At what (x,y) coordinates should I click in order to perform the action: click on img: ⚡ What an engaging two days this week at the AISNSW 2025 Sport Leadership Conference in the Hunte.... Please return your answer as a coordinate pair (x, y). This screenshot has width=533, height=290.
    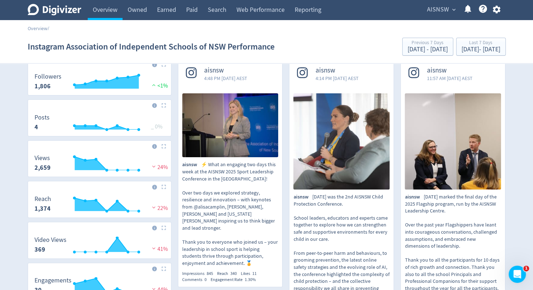
    Looking at the image, I should click on (230, 125).